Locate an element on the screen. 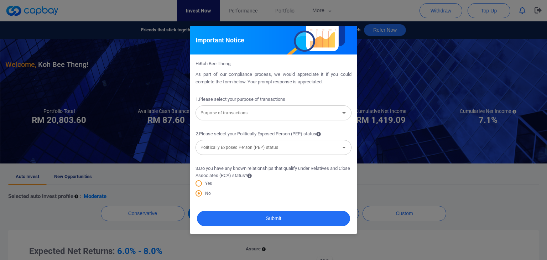 The width and height of the screenshot is (547, 260). span: No is located at coordinates (206, 194).